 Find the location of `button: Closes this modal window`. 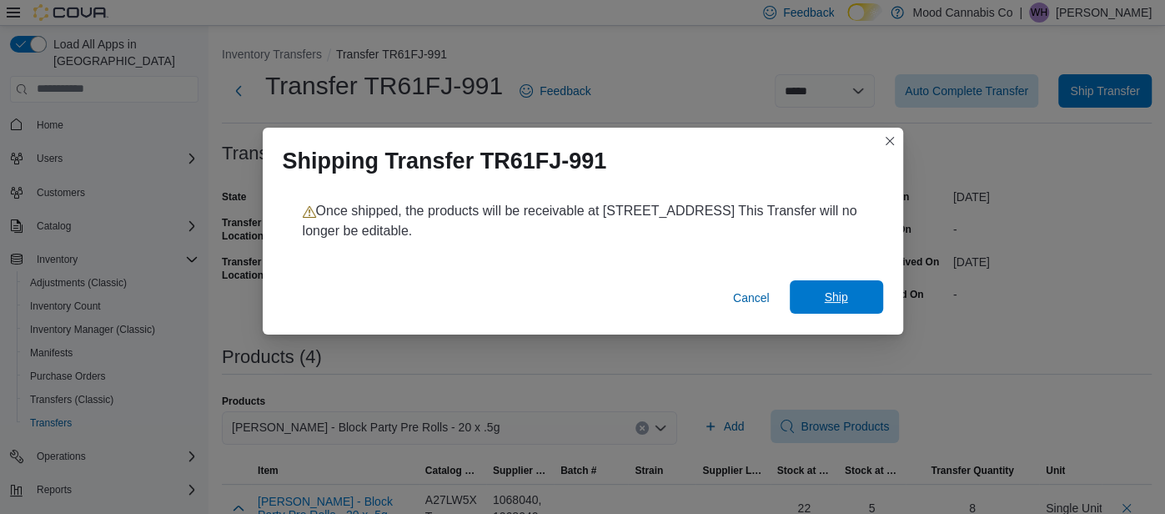

button: Closes this modal window is located at coordinates (890, 141).